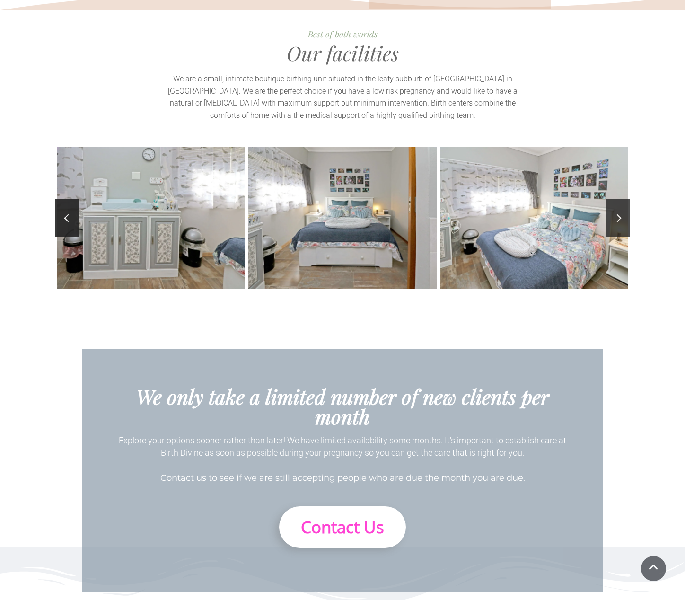 The height and width of the screenshot is (600, 685). I want to click on span: Best of both worlds, so click(342, 34).